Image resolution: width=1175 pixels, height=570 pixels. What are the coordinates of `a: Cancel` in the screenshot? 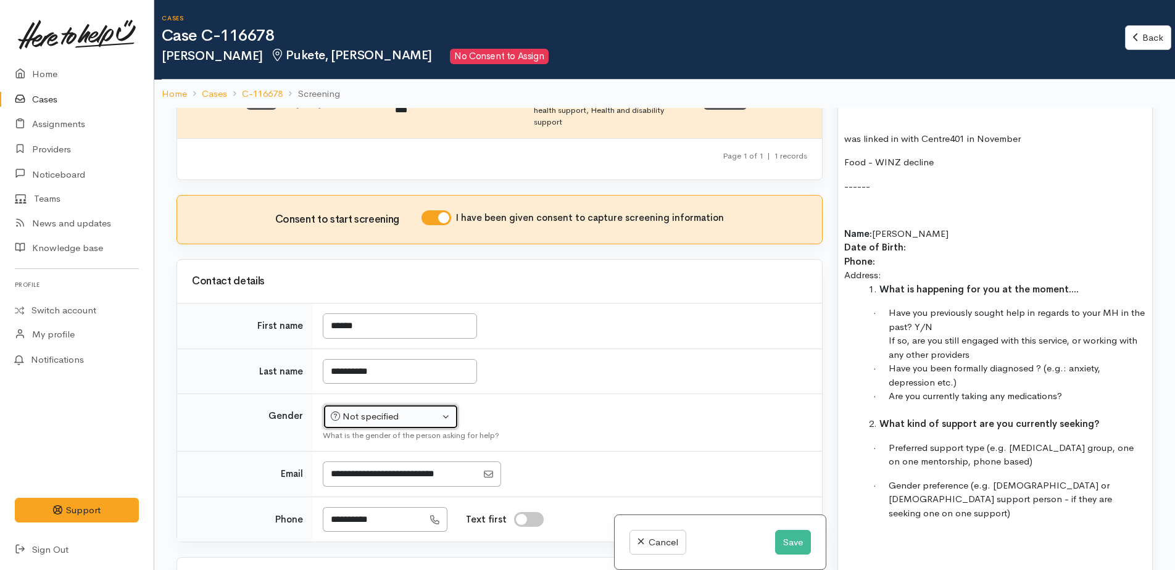 It's located at (657, 542).